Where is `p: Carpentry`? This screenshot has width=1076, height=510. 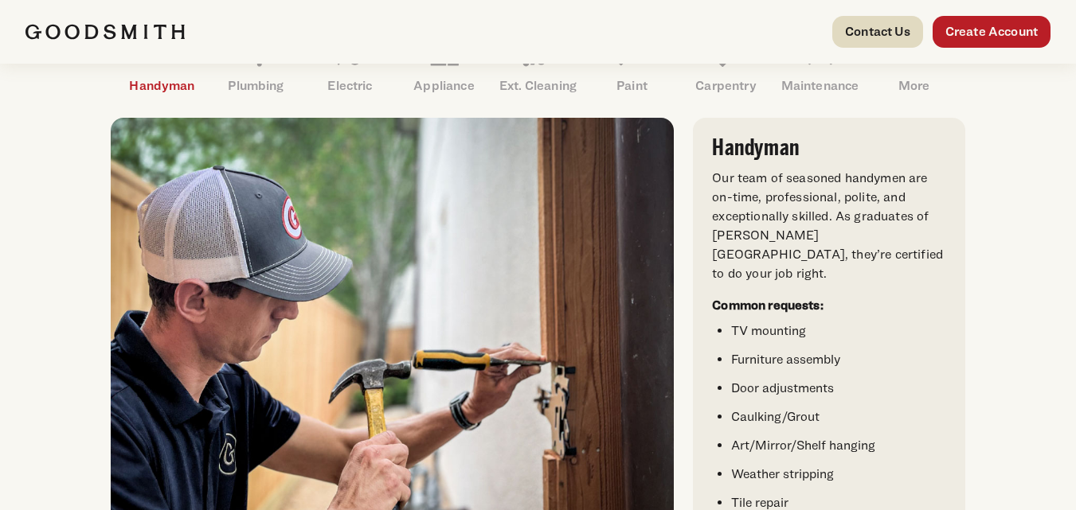
p: Carpentry is located at coordinates (726, 86).